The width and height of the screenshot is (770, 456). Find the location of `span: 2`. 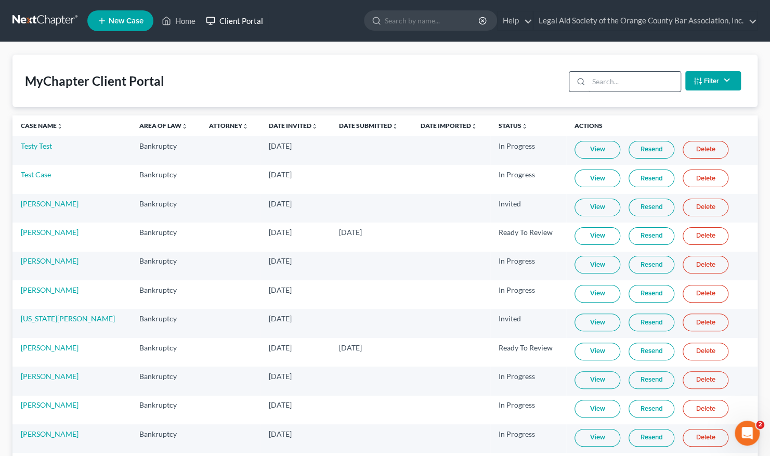

span: 2 is located at coordinates (760, 425).